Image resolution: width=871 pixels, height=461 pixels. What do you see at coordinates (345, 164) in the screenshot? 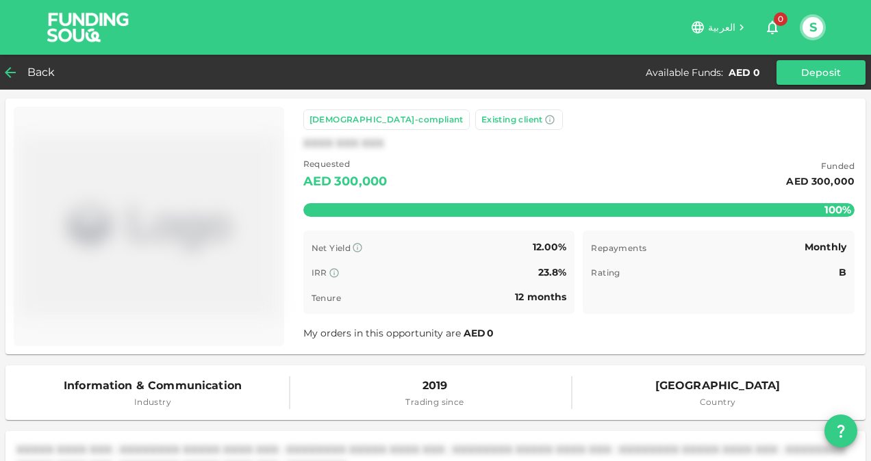
I see `span: Requested` at bounding box center [345, 164].